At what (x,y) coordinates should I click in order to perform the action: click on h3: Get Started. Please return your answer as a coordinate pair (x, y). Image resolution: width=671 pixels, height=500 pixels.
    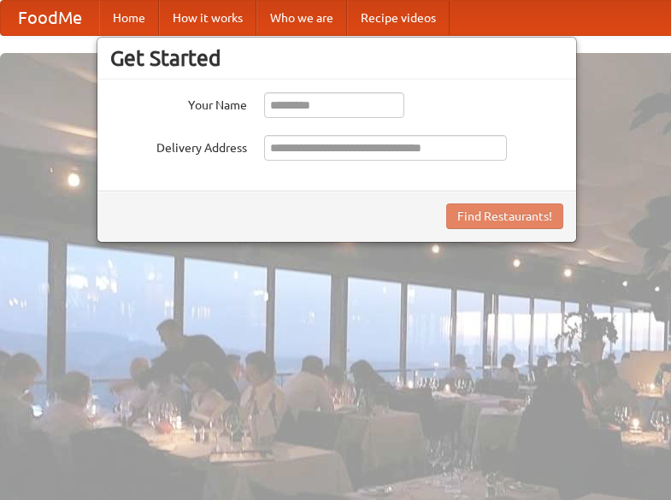
    Looking at the image, I should click on (337, 58).